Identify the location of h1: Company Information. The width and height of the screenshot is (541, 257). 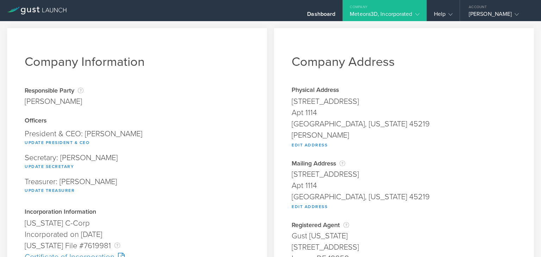
(137, 62).